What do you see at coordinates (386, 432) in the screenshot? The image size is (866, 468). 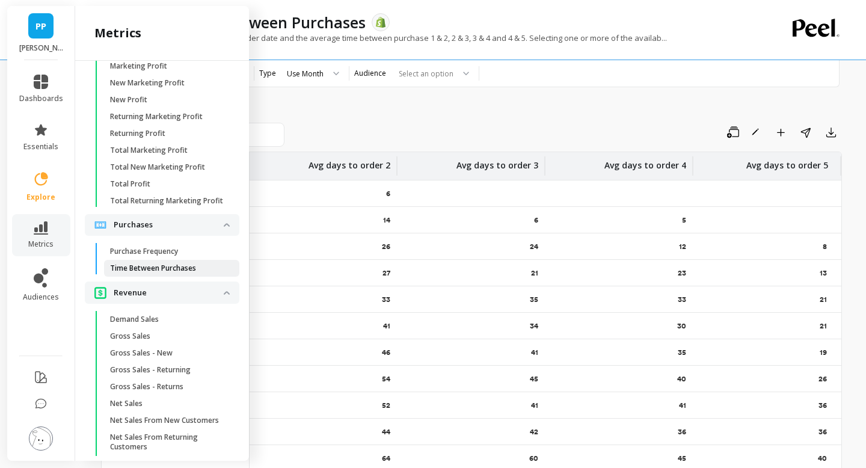 I see `p: 44` at bounding box center [386, 432].